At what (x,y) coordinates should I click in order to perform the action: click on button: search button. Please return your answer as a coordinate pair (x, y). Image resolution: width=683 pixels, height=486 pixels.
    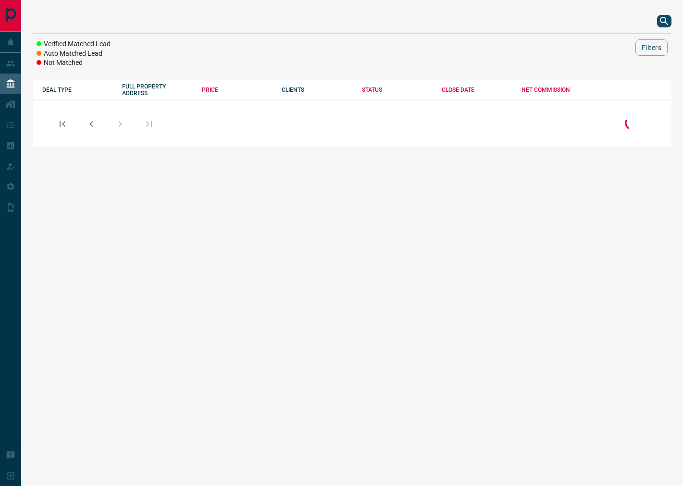
    Looking at the image, I should click on (665, 21).